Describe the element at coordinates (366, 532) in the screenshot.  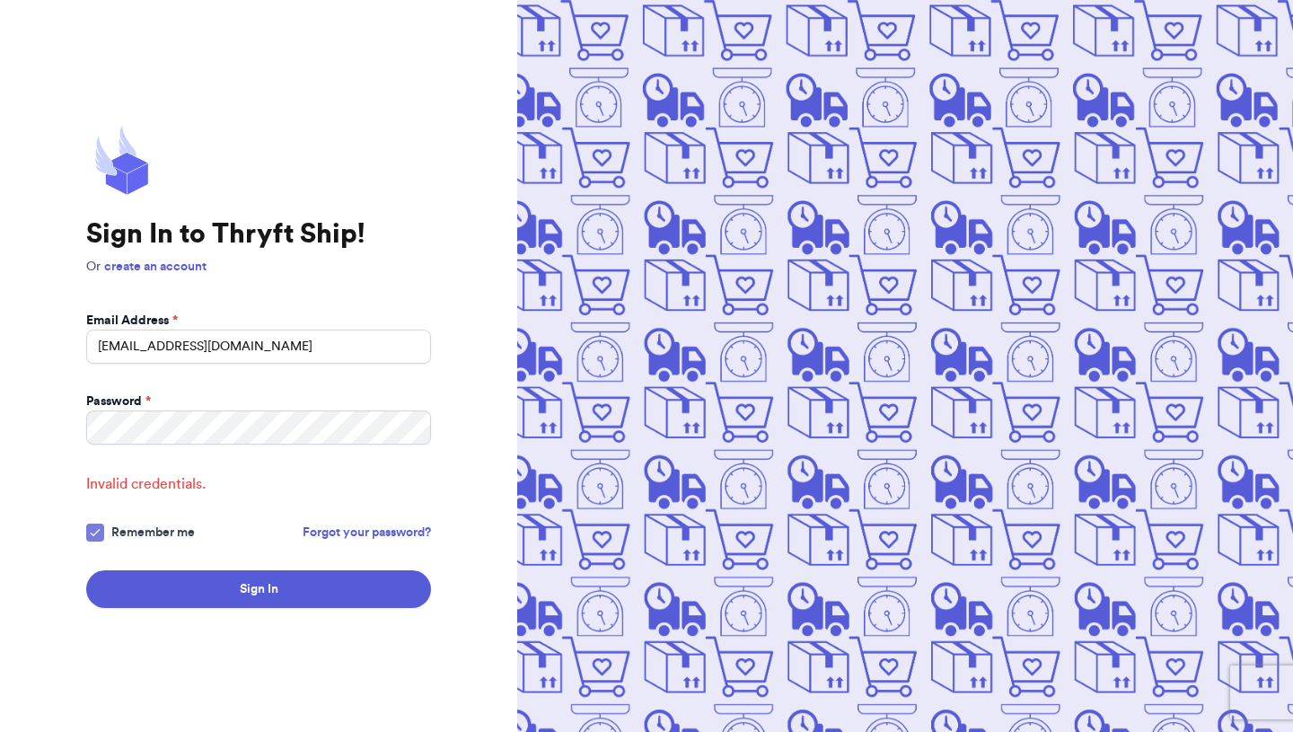
I see `a: Forgot your password?` at that location.